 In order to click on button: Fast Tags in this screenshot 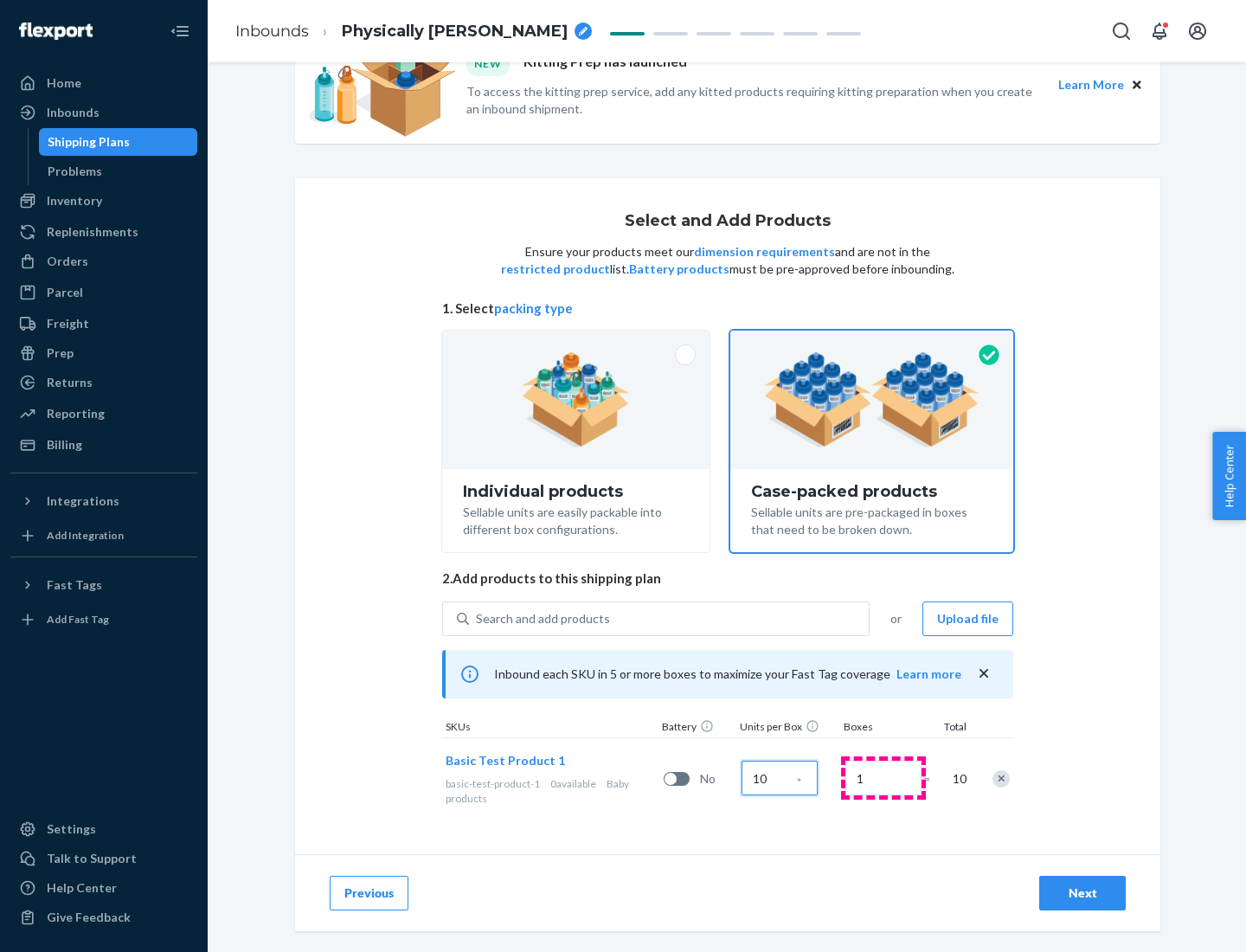, I will do `click(104, 585)`.